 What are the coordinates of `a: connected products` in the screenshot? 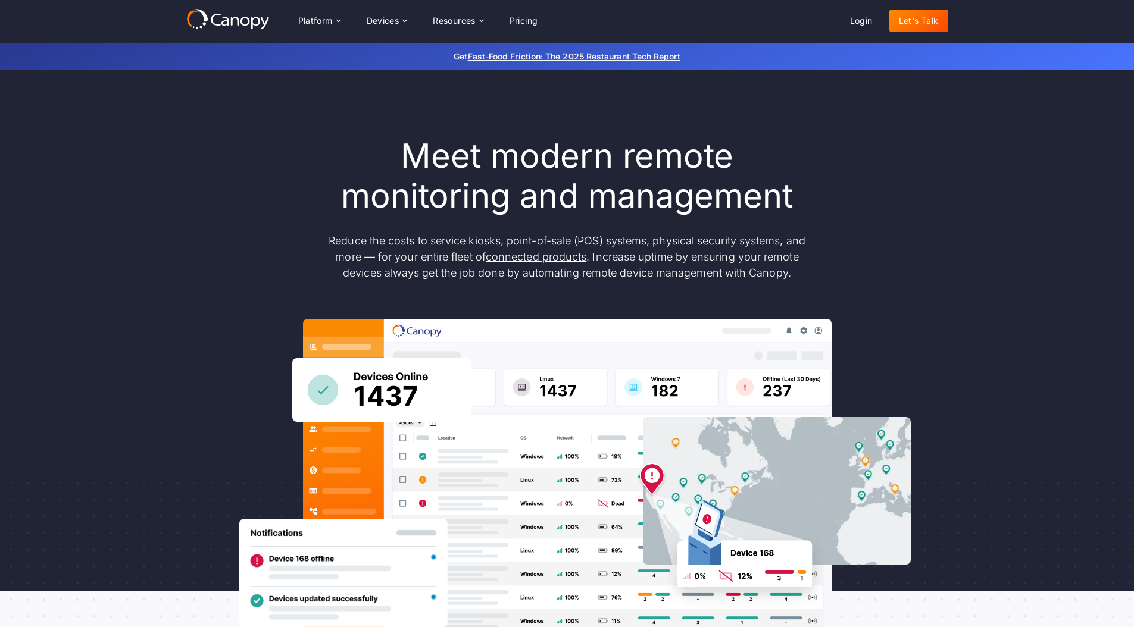 It's located at (536, 256).